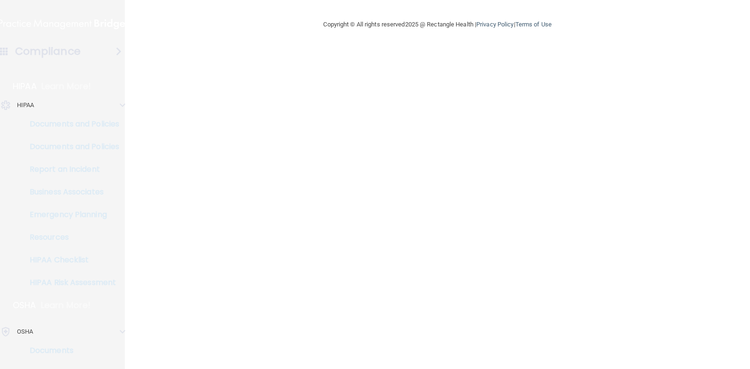  Describe the element at coordinates (70, 192) in the screenshot. I see `p: Business Associates` at that location.